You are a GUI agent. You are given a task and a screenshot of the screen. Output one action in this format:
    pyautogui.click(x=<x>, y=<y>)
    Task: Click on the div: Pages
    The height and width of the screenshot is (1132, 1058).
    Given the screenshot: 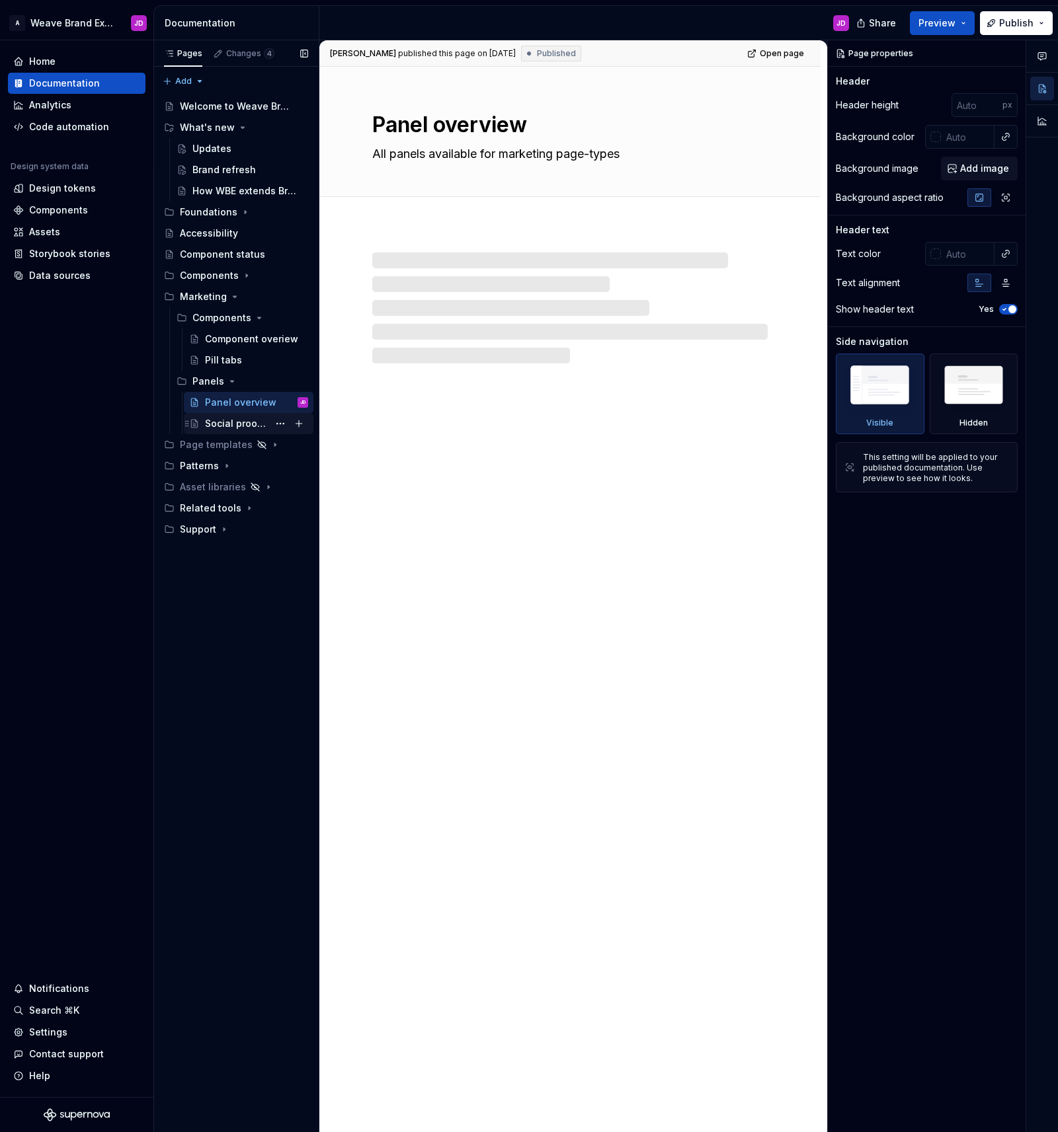 What is the action you would take?
    pyautogui.click(x=183, y=54)
    